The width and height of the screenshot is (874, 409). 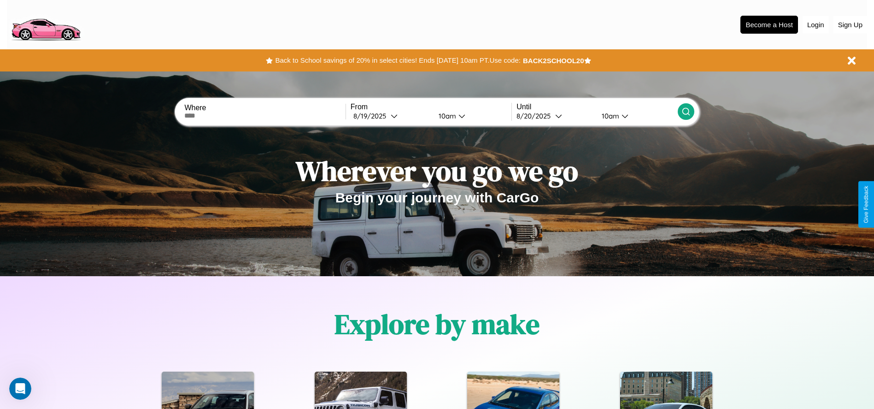 I want to click on img: logo, so click(x=46, y=23).